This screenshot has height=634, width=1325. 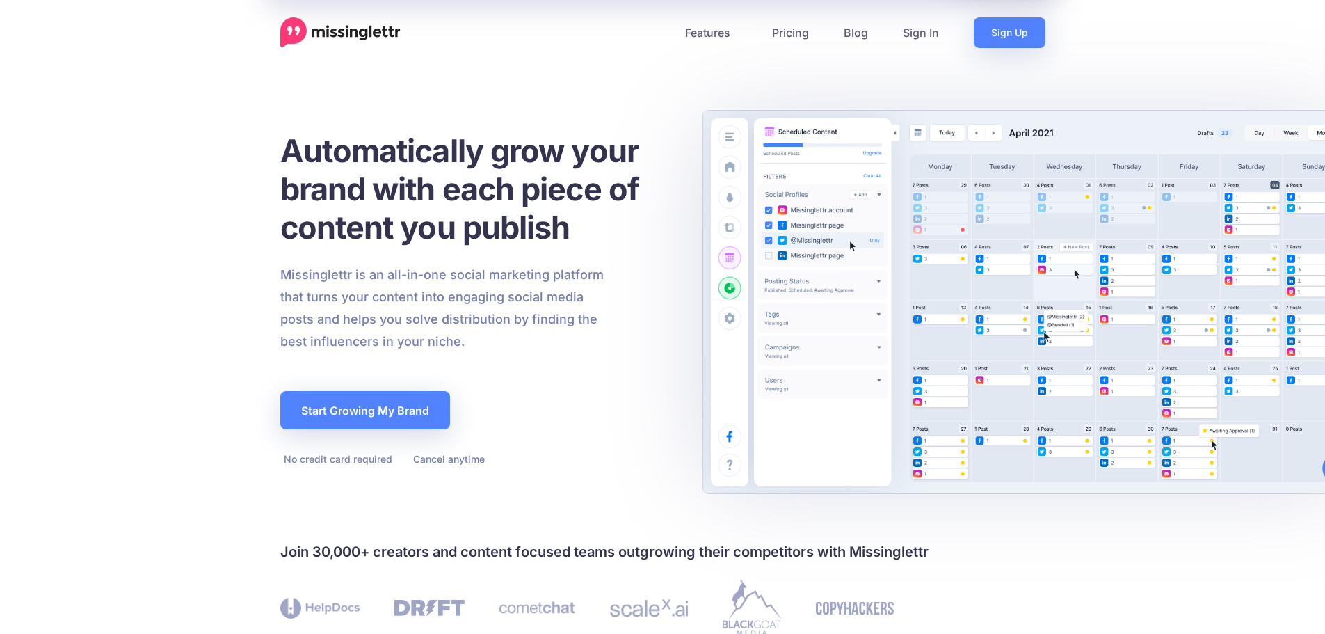 I want to click on a: Pricing, so click(x=790, y=33).